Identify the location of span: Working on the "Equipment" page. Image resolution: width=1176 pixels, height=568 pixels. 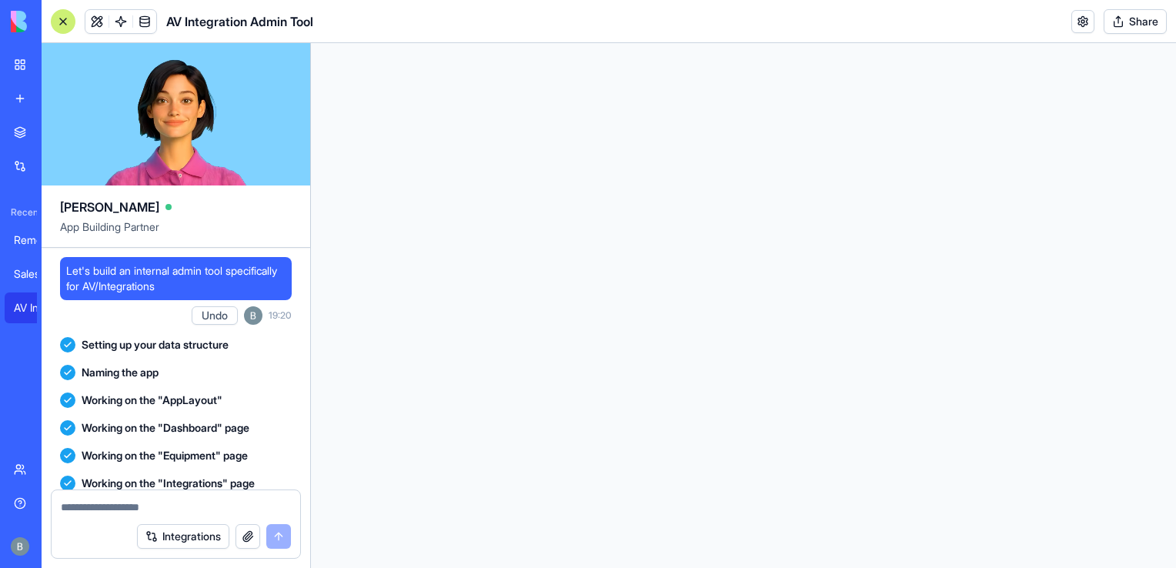
(165, 456).